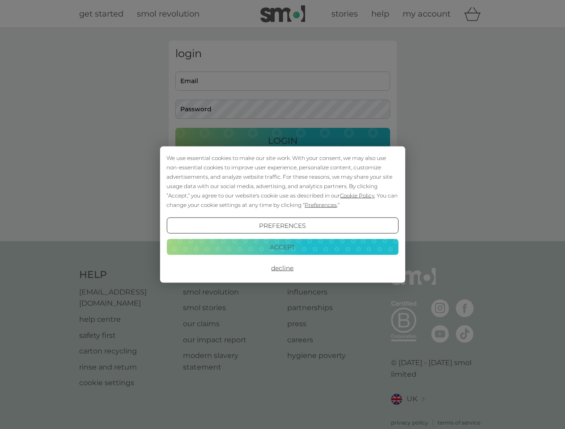 This screenshot has width=565, height=429. Describe the element at coordinates (282, 226) in the screenshot. I see `button: Preferences` at that location.